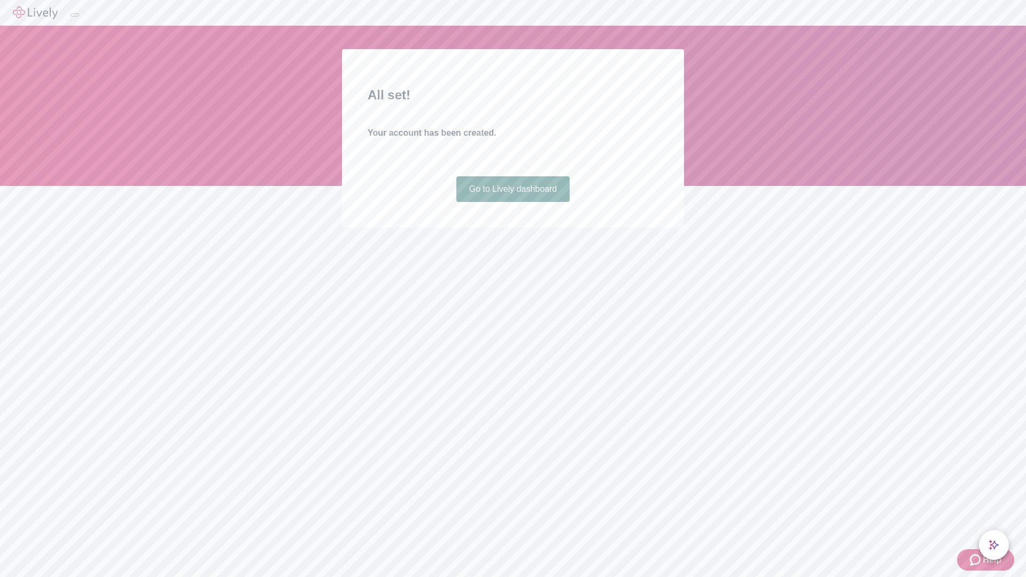  What do you see at coordinates (976, 560) in the screenshot?
I see `svg: Zendesk support icon` at bounding box center [976, 560].